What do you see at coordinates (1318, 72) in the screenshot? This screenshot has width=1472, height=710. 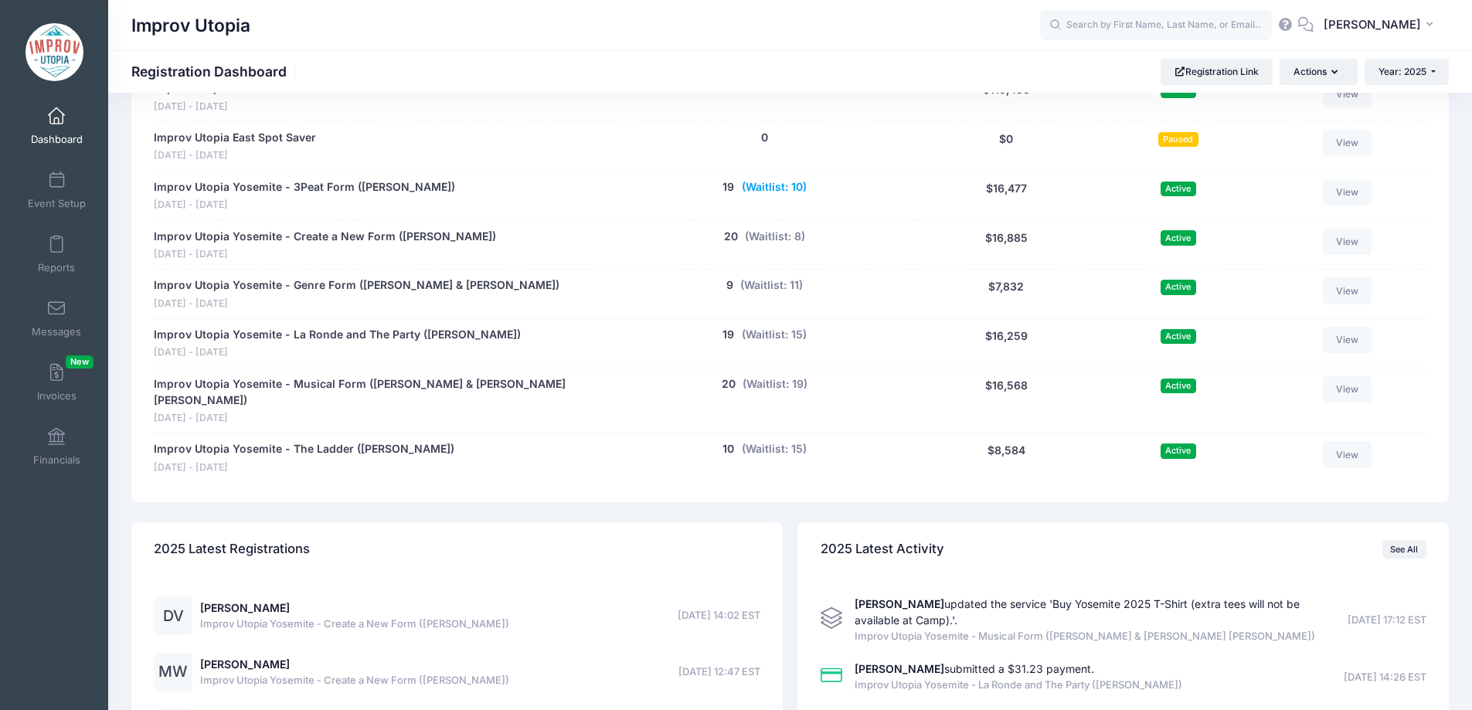 I see `button: Actions` at bounding box center [1318, 72].